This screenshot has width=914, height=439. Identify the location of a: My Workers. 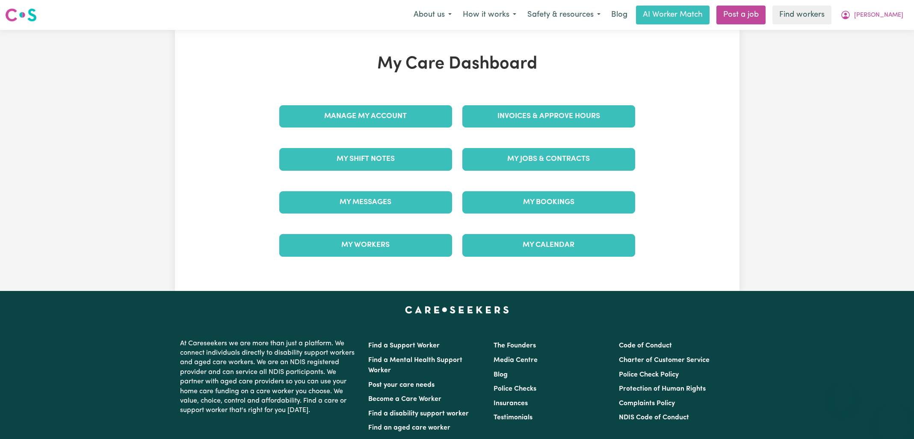
(366, 245).